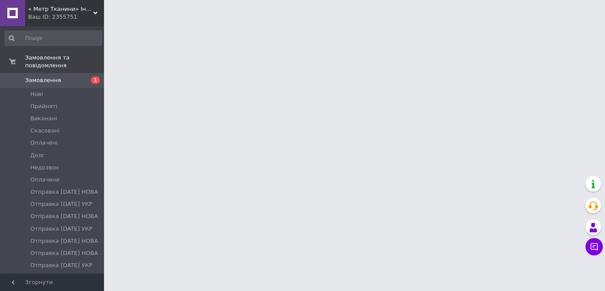  What do you see at coordinates (44, 118) in the screenshot?
I see `span: Виконані` at bounding box center [44, 118].